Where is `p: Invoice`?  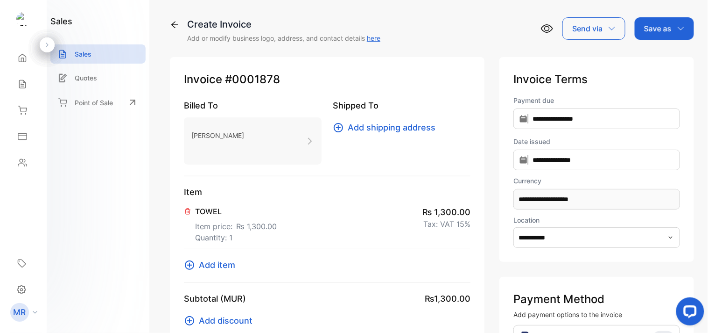
p: Invoice is located at coordinates (327, 79).